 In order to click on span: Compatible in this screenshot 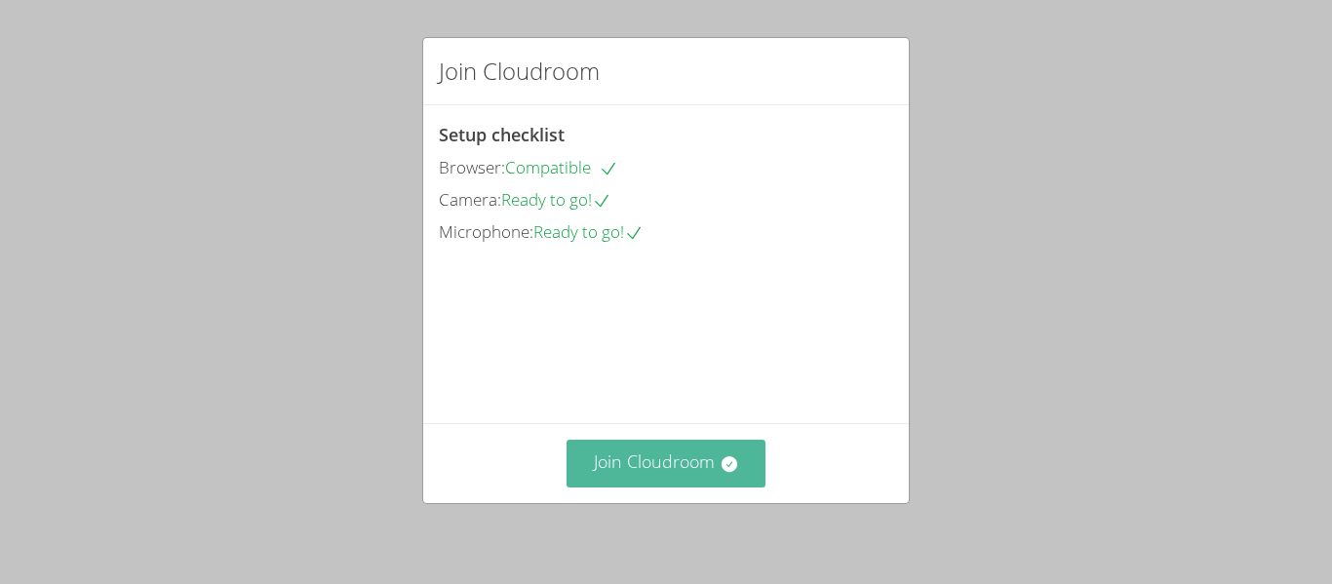, I will do `click(562, 167)`.